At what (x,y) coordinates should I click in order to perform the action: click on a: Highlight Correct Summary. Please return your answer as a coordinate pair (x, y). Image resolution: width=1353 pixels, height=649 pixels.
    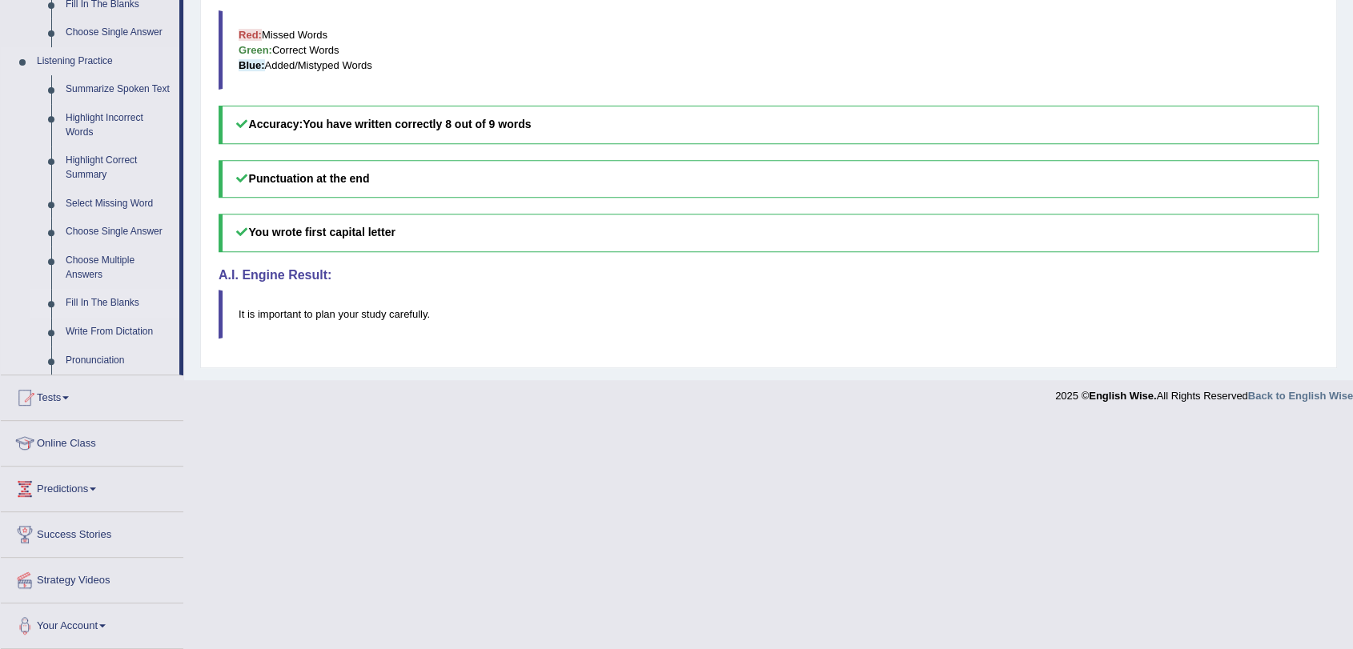
    Looking at the image, I should click on (119, 167).